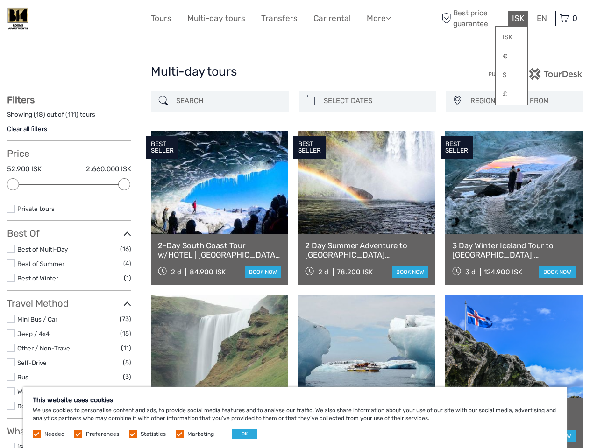  What do you see at coordinates (69, 117) in the screenshot?
I see `div: Showing ( ) out of ( ) tours` at bounding box center [69, 117].